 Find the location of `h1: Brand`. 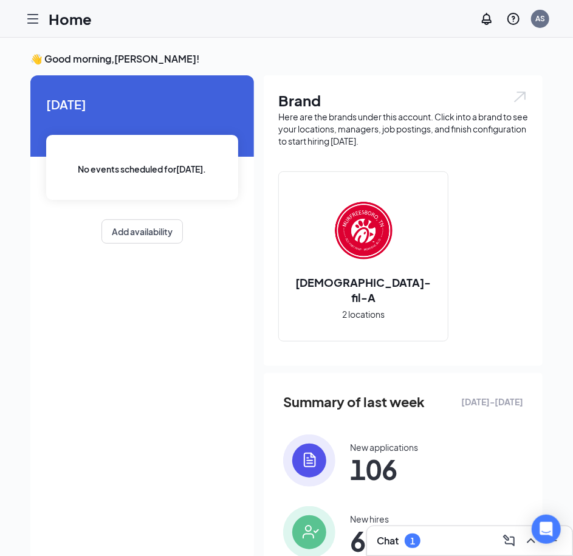

h1: Brand is located at coordinates (403, 100).